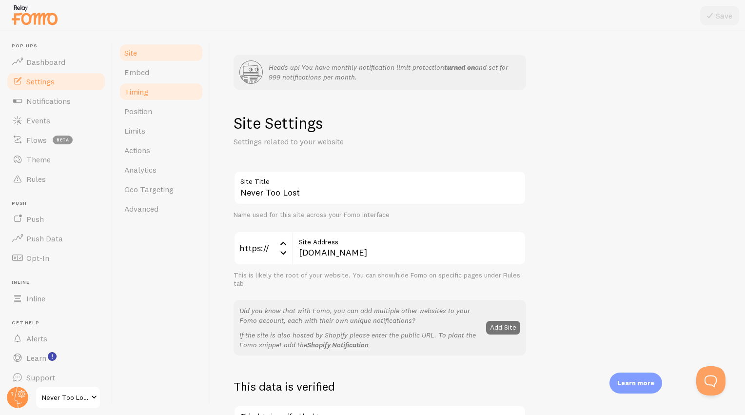  What do you see at coordinates (39, 159) in the screenshot?
I see `span: Theme` at bounding box center [39, 159].